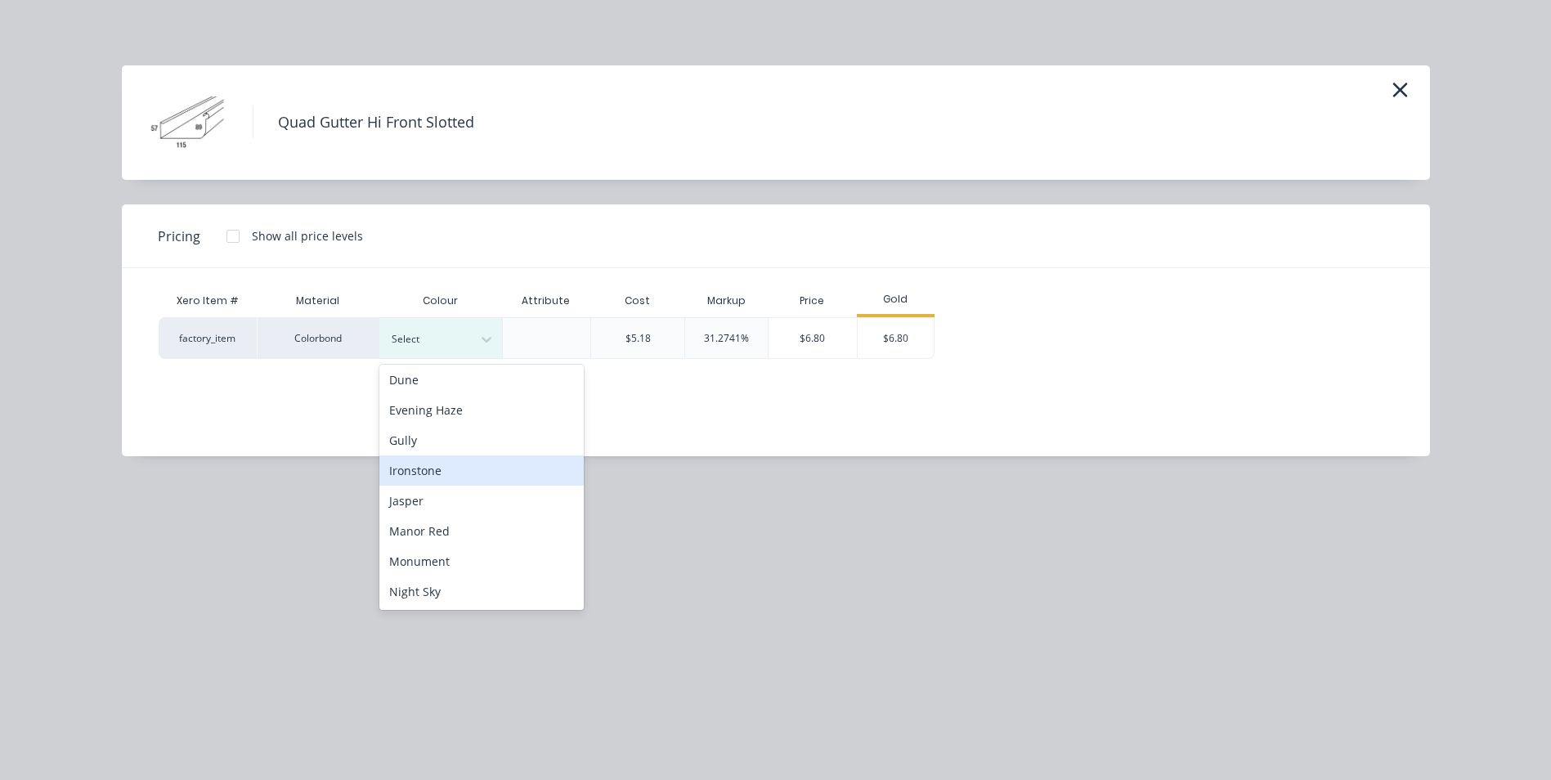 The height and width of the screenshot is (780, 1551). I want to click on div: Markup, so click(726, 301).